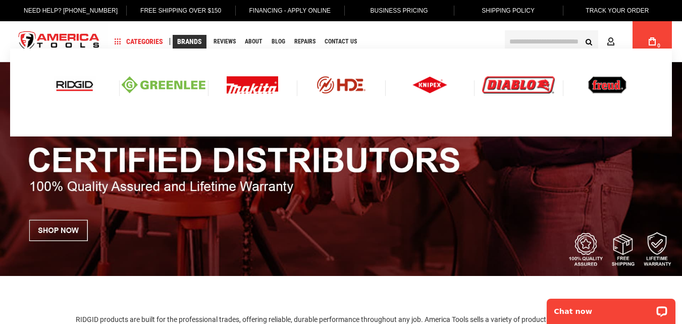 This screenshot has width=682, height=324. Describe the element at coordinates (305, 41) in the screenshot. I see `a: Repairs` at that location.